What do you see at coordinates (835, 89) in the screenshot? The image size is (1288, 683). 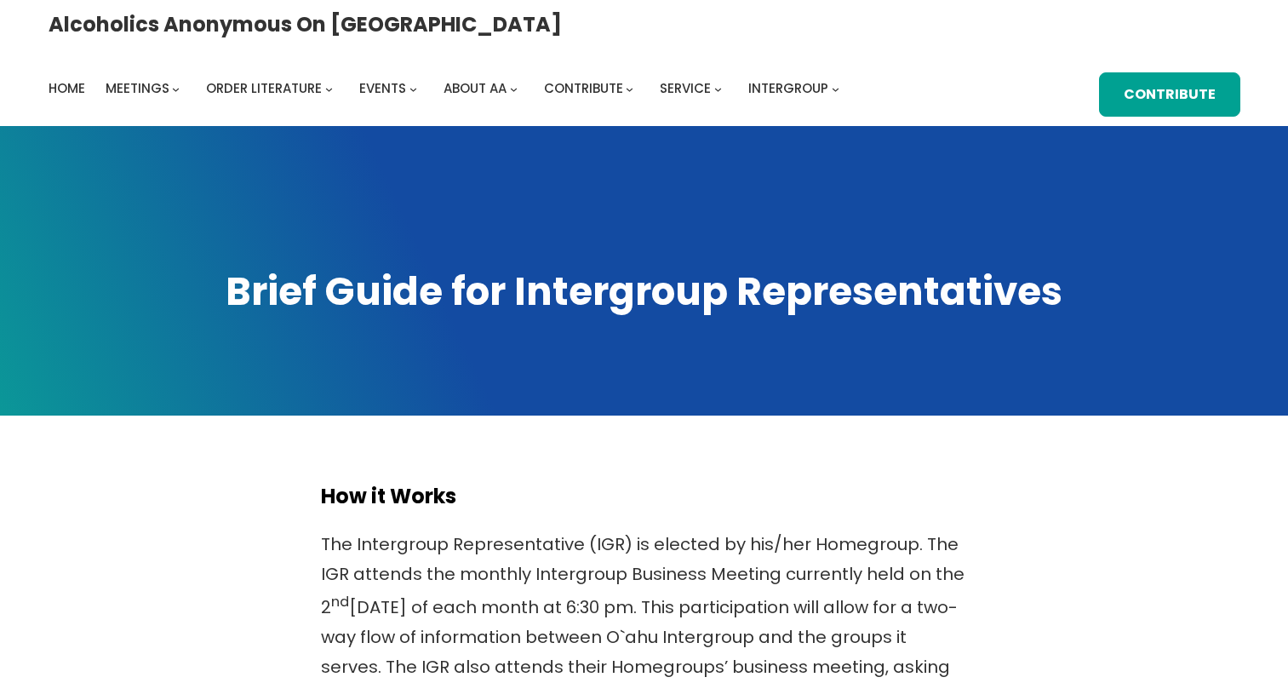 I see `button: Intergroup submenu` at bounding box center [835, 89].